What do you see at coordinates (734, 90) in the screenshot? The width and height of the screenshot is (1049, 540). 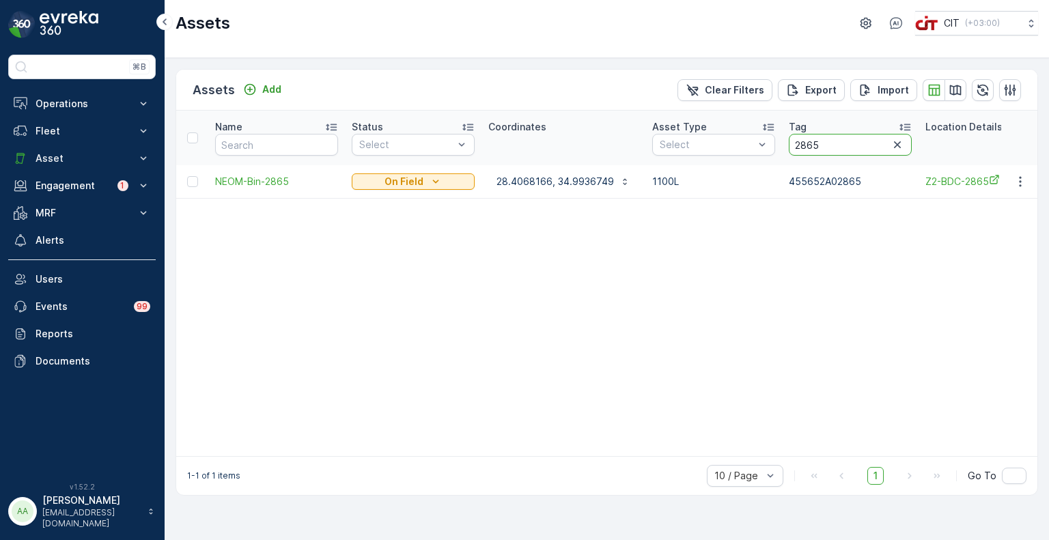 I see `p: Clear Filters` at bounding box center [734, 90].